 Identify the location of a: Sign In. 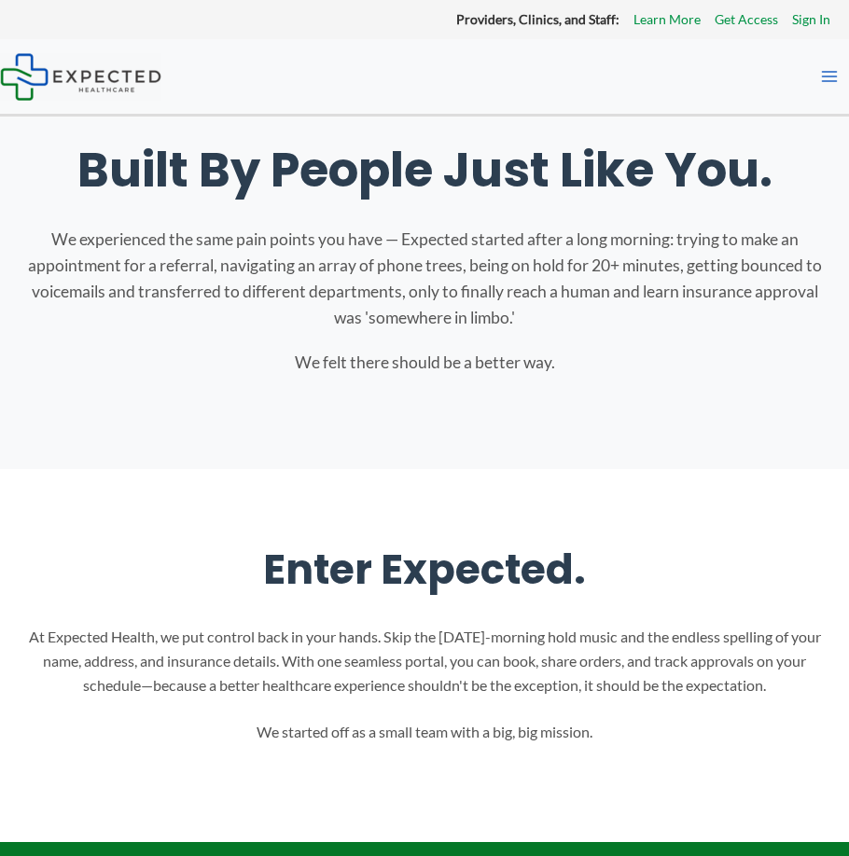
(811, 20).